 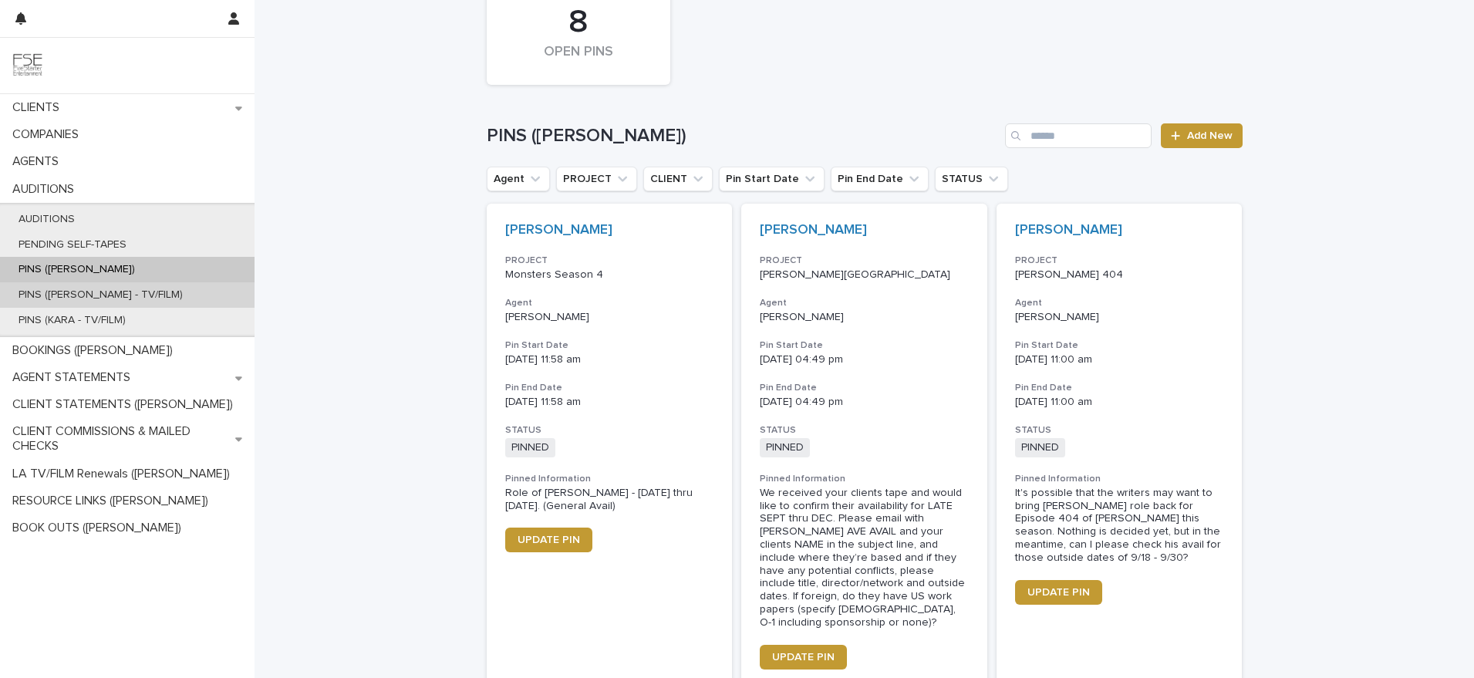 What do you see at coordinates (864, 558) in the screenshot?
I see `div: We received your clients tape and would like to confirm their availability for LATE SEPT thru DEC...` at bounding box center [864, 558].